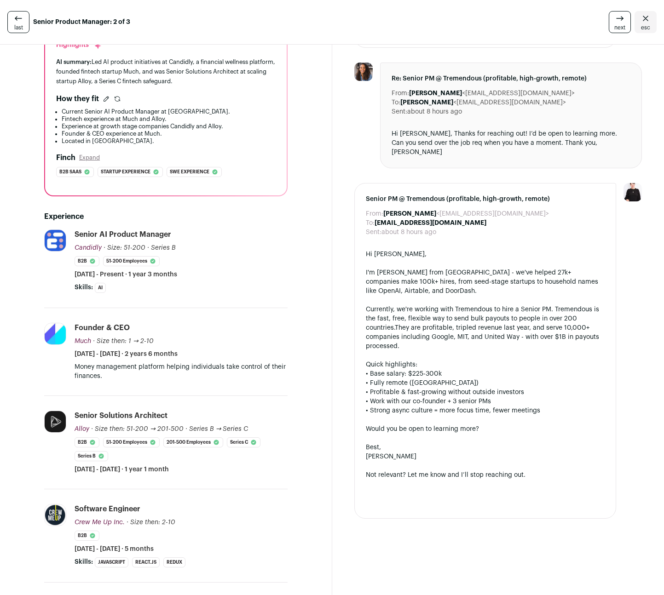 Image resolution: width=664 pixels, height=595 pixels. Describe the element at coordinates (193, 443) in the screenshot. I see `li: 201-500 employees` at that location.